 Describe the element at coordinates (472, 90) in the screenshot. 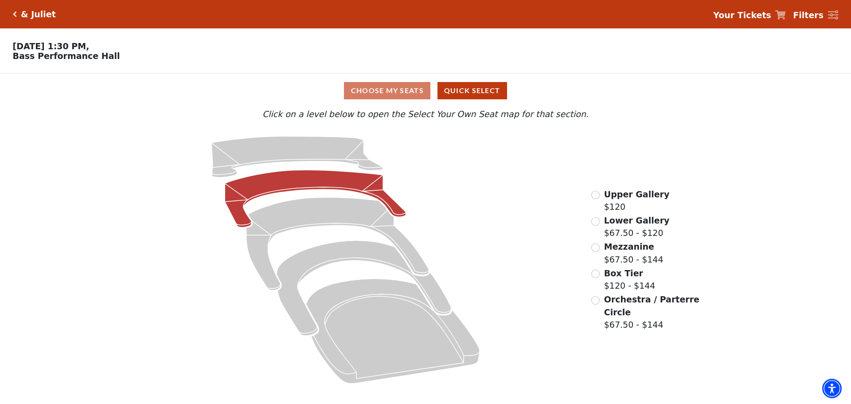

I see `button: Quick Select` at that location.